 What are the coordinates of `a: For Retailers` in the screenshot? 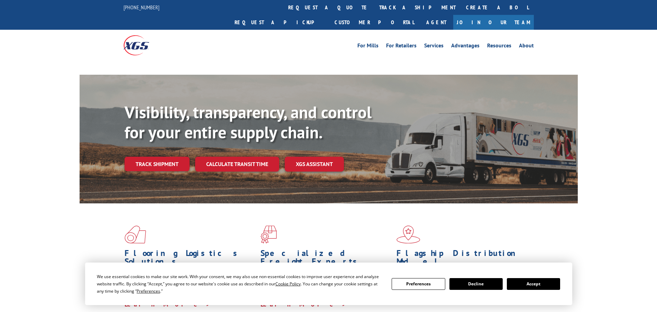 It's located at (401, 47).